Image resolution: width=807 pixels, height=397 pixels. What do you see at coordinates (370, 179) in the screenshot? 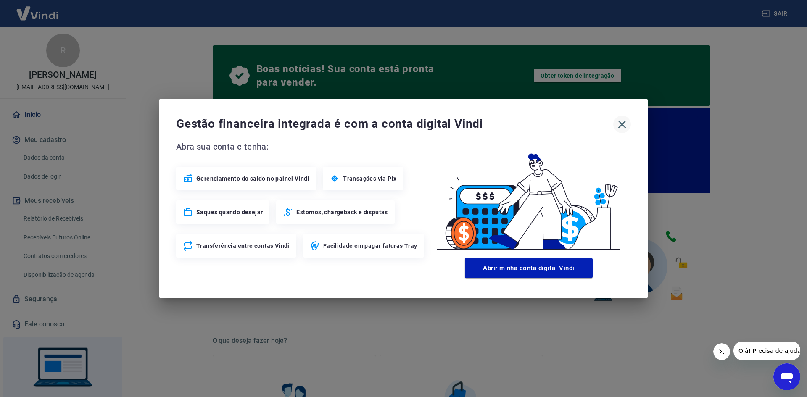
I see `span: Transações via Pix` at bounding box center [370, 179].